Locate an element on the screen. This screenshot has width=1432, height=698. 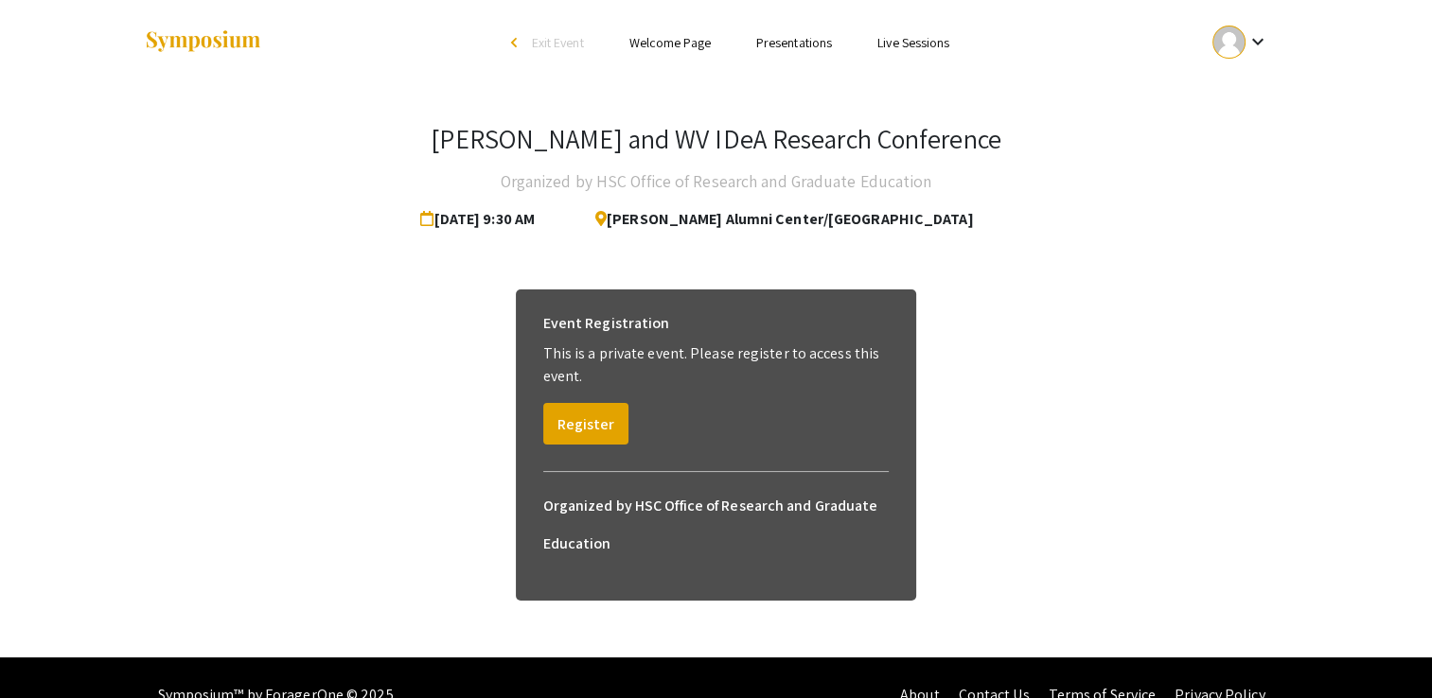
p: This is a private event. Please register to access this event. is located at coordinates (716, 365).